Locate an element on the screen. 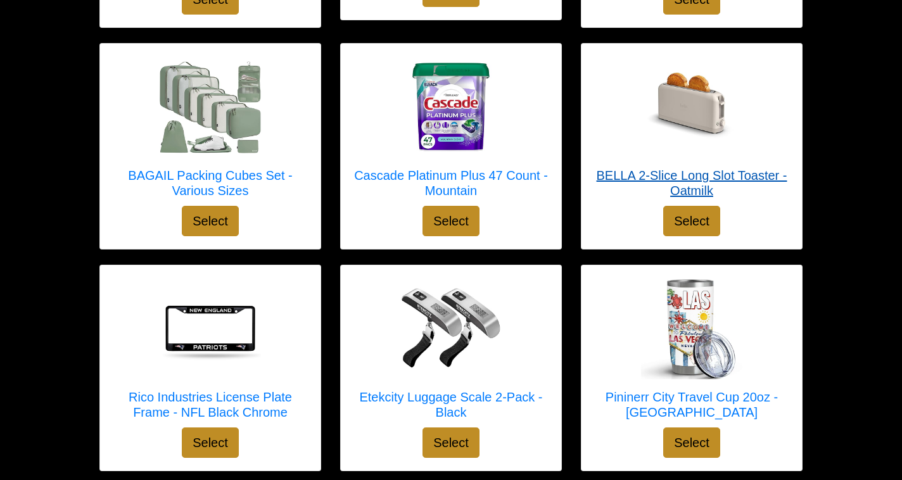 The height and width of the screenshot is (480, 902). a: BELLA 2-Slice Long Slot Toaster - Oatmilk BELLA 2-Slice Long Slot Toaster - Oatmilk is located at coordinates (692, 131).